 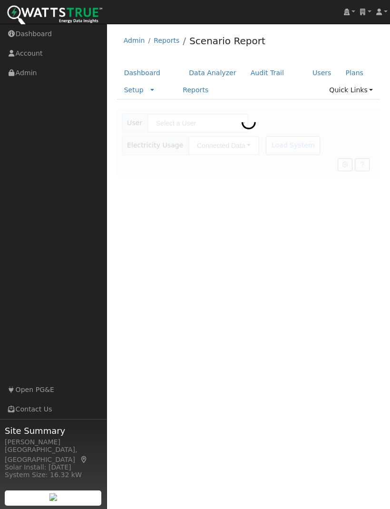 I want to click on span: Site Summary, so click(x=53, y=430).